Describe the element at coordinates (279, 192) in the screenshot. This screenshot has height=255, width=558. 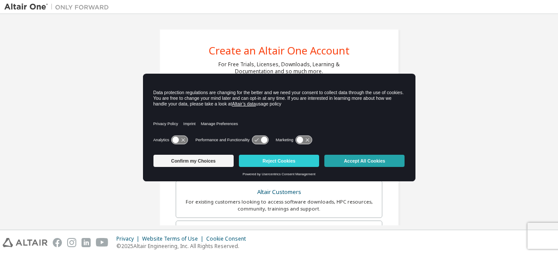
I see `div: Altair Customers` at that location.